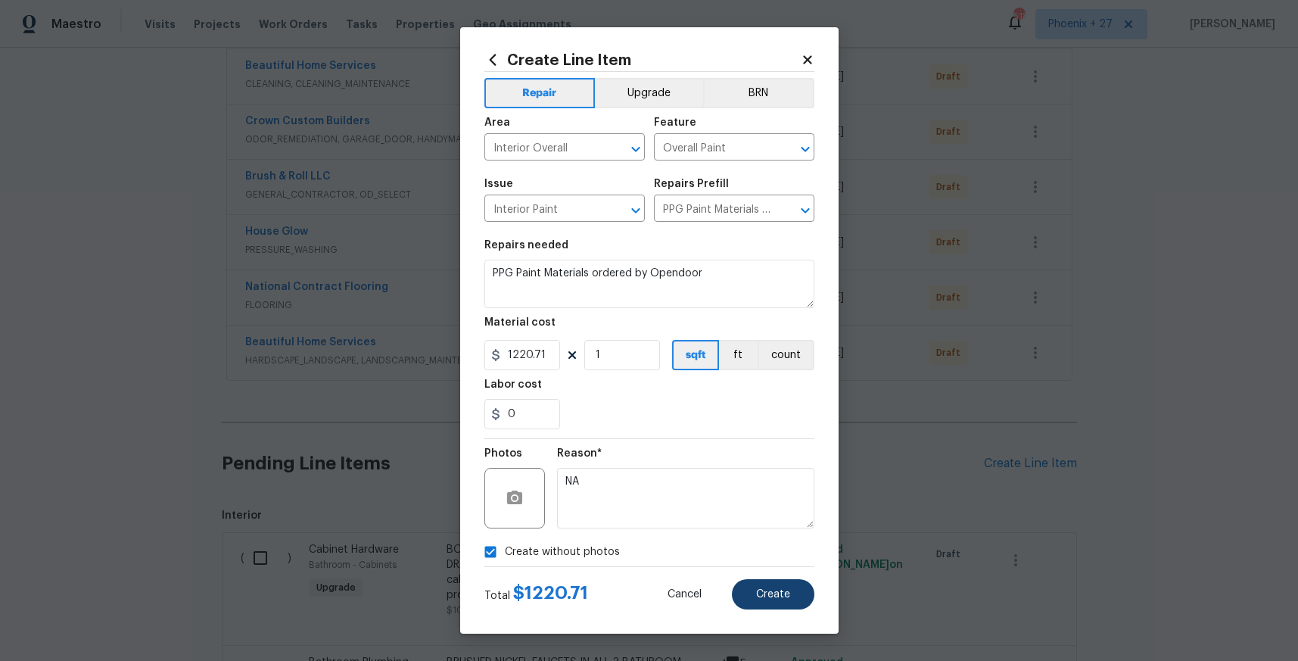  What do you see at coordinates (579, 453) in the screenshot?
I see `h5: Reason*` at bounding box center [579, 453].